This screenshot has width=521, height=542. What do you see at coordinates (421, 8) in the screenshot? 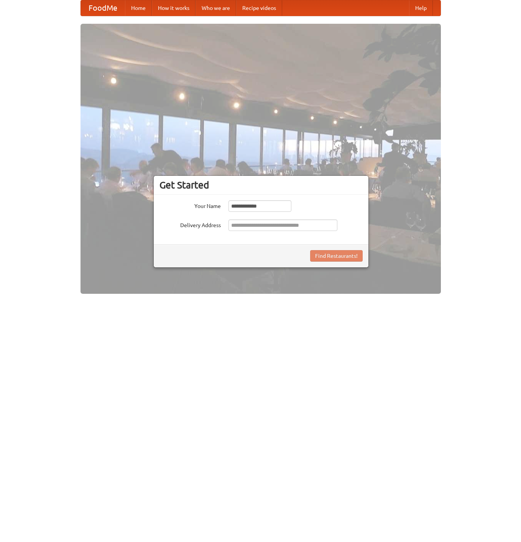
I see `a: Help` at bounding box center [421, 8].